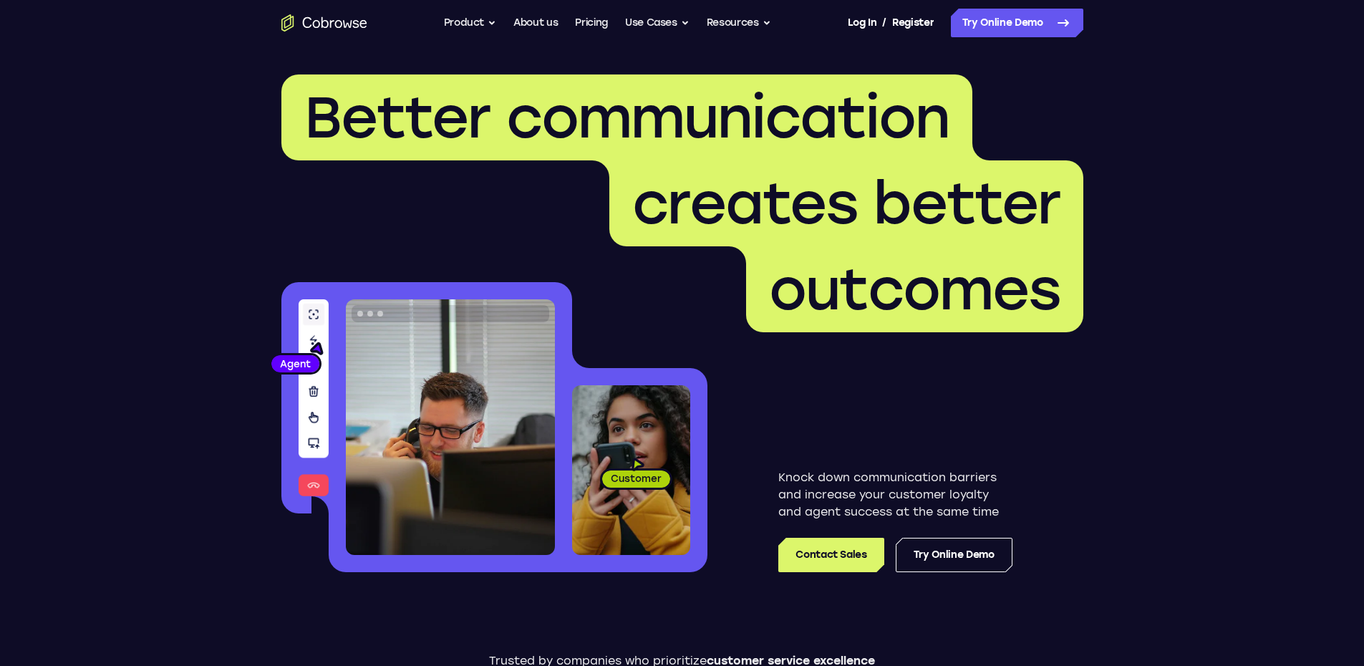 The width and height of the screenshot is (1364, 666). What do you see at coordinates (471, 23) in the screenshot?
I see `button: Product` at bounding box center [471, 23].